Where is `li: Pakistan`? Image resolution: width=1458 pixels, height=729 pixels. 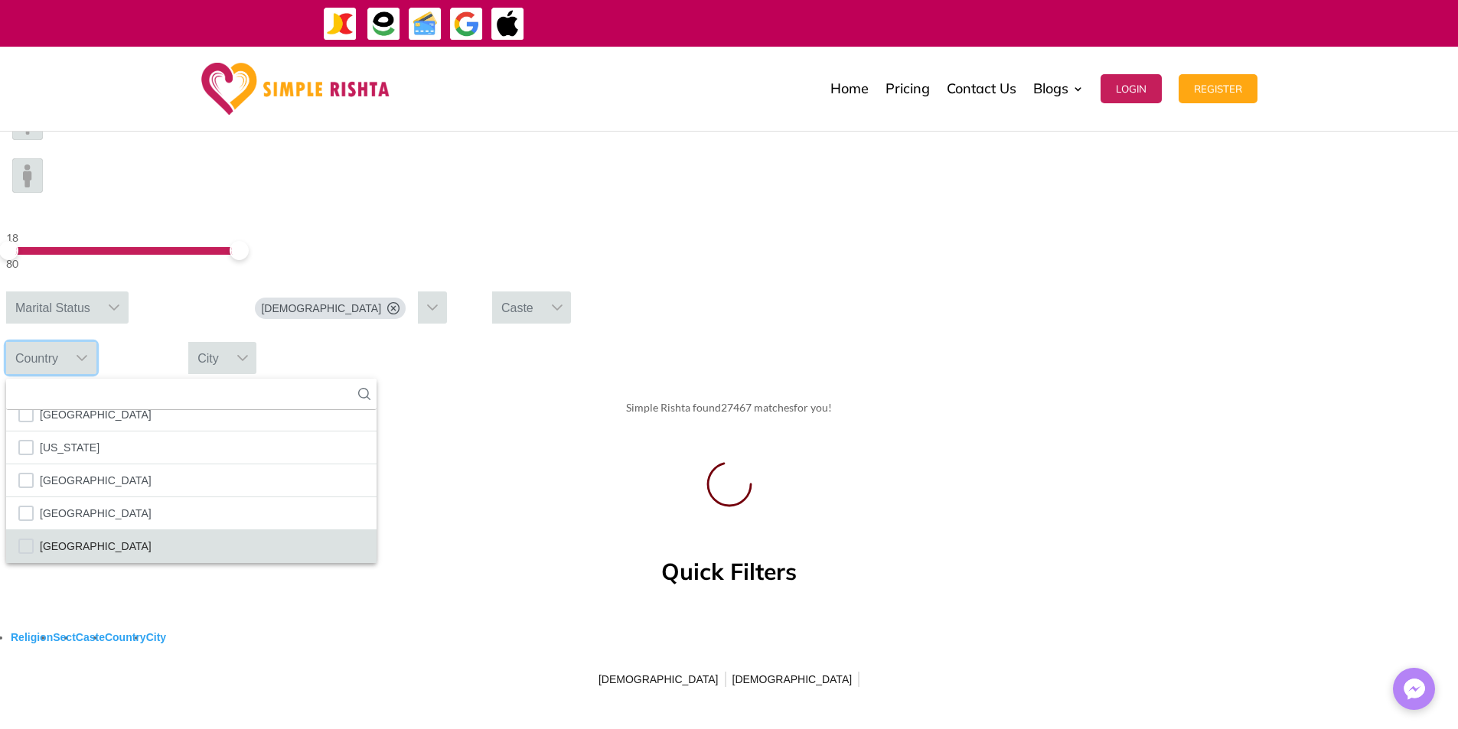
li: Pakistan is located at coordinates (191, 546).